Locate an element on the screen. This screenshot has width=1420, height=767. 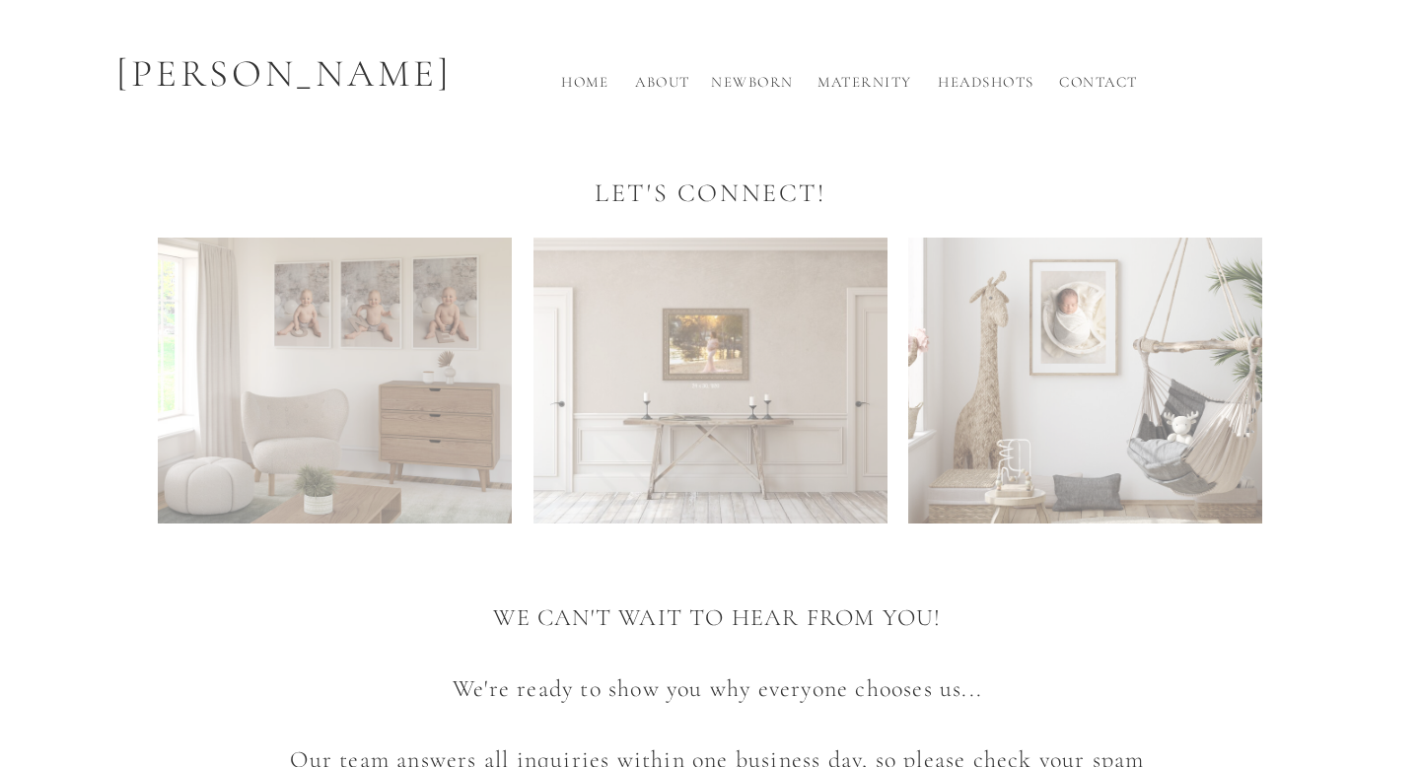
a: About is located at coordinates (663, 87).